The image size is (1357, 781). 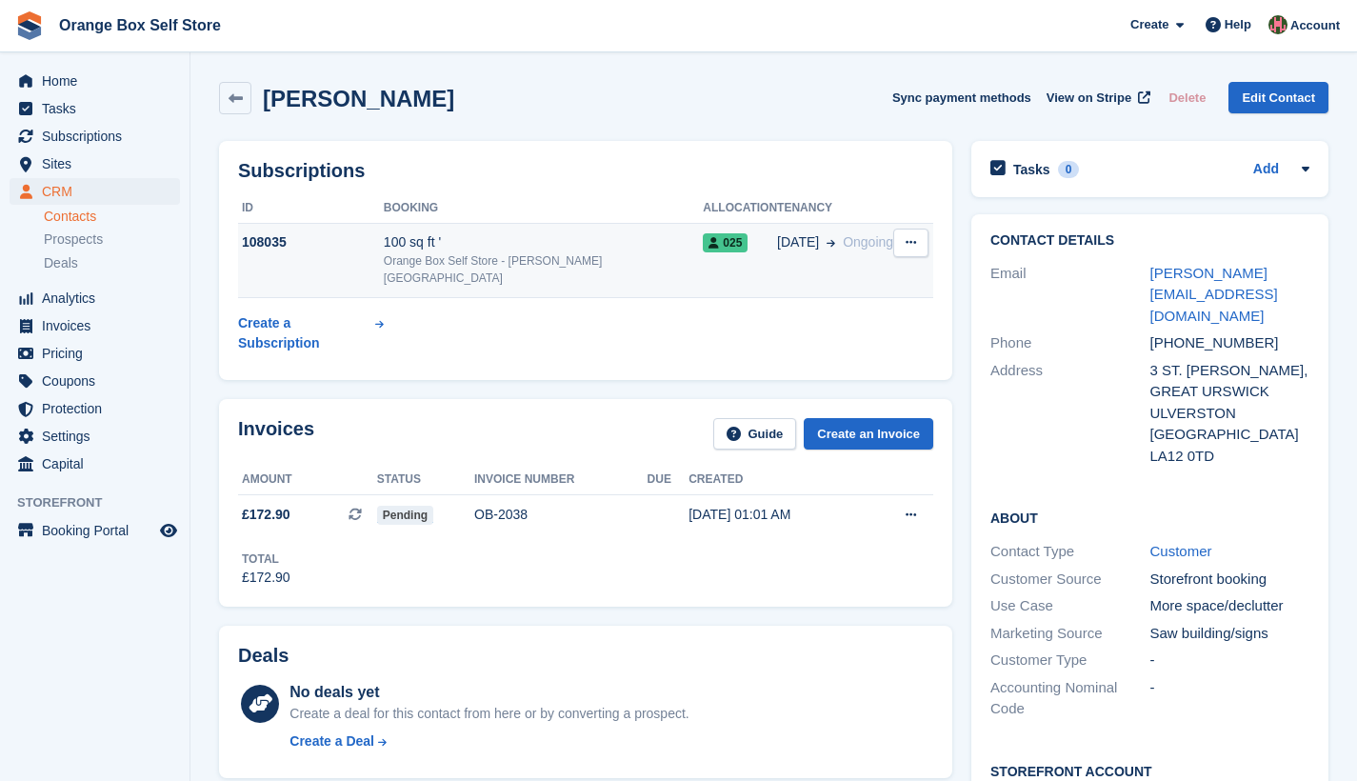 What do you see at coordinates (99, 326) in the screenshot?
I see `span: Invoices` at bounding box center [99, 326].